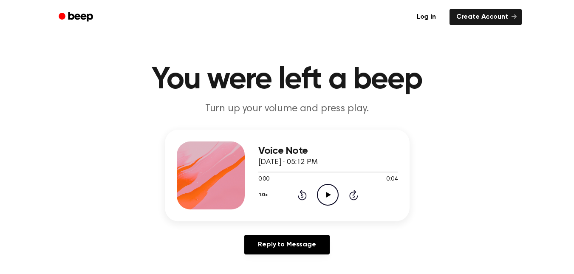 This screenshot has width=574, height=274. What do you see at coordinates (264, 179) in the screenshot?
I see `span: 0:00` at bounding box center [264, 179].